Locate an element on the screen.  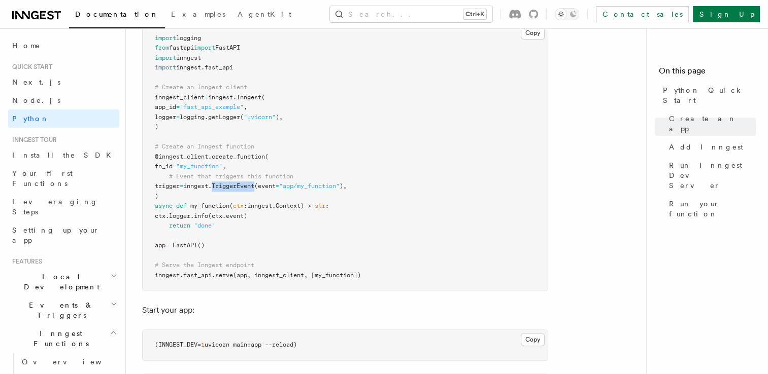
span: app is located at coordinates (160, 246).